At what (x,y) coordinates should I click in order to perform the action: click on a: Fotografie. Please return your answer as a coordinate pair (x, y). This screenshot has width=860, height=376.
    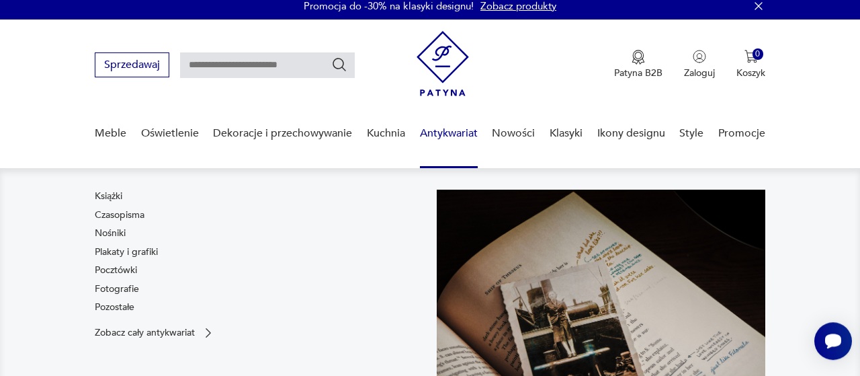
    Looking at the image, I should click on (117, 289).